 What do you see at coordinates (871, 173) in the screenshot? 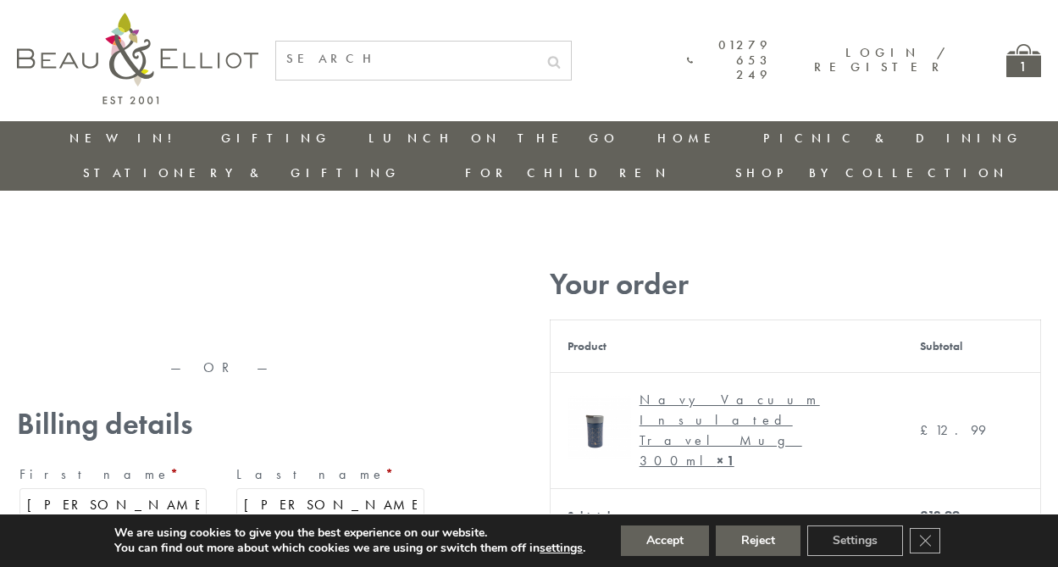
I see `a: Shop by collection` at bounding box center [871, 173].